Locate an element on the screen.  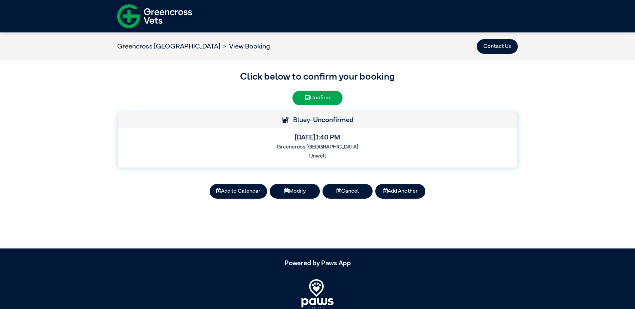
h3: Click below to confirm your booking is located at coordinates (318, 77).